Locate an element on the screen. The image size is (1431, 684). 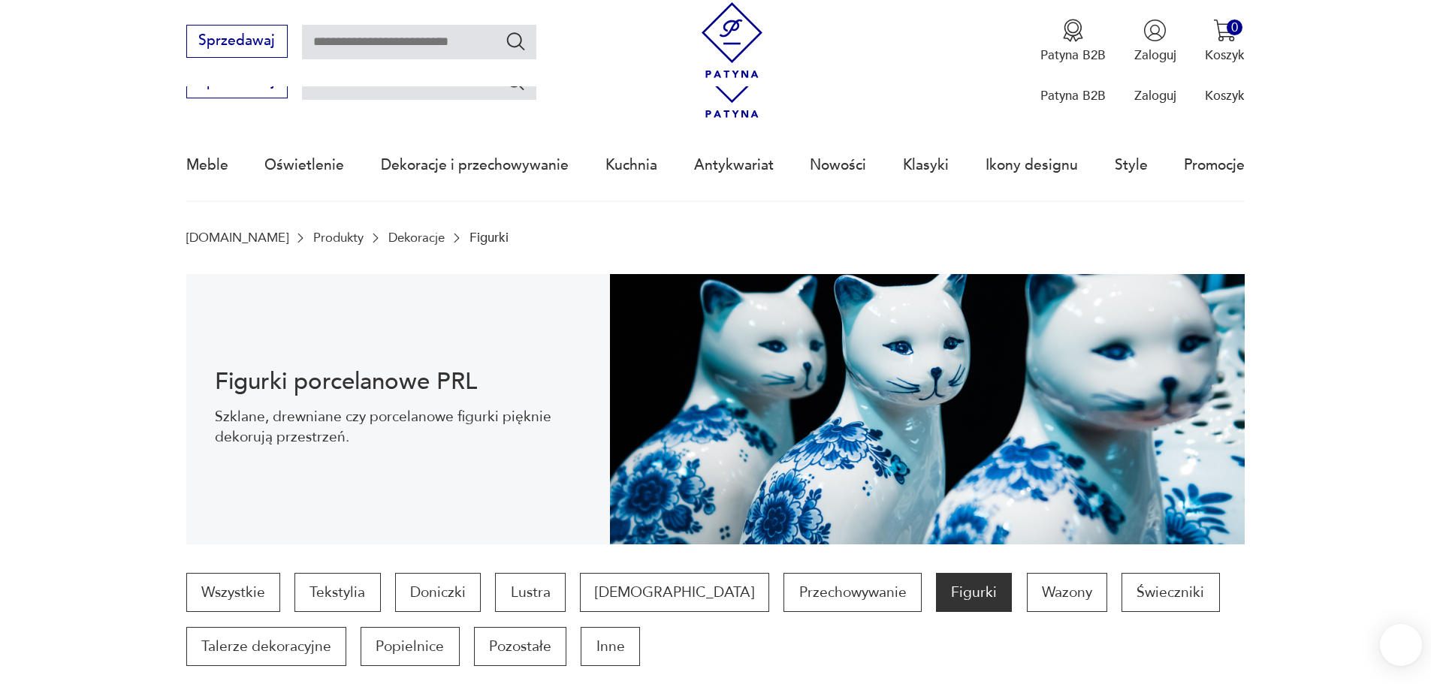
a: Tekstylia is located at coordinates (337, 593).